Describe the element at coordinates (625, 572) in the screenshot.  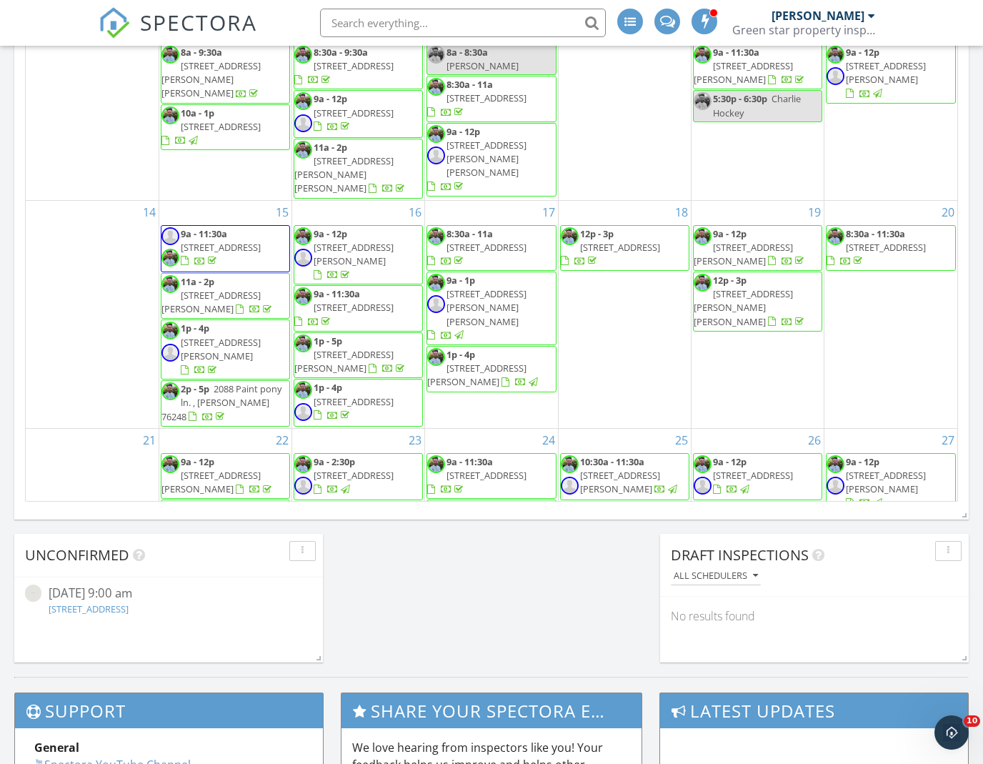
I see `td: Go to September 25, 2025` at that location.